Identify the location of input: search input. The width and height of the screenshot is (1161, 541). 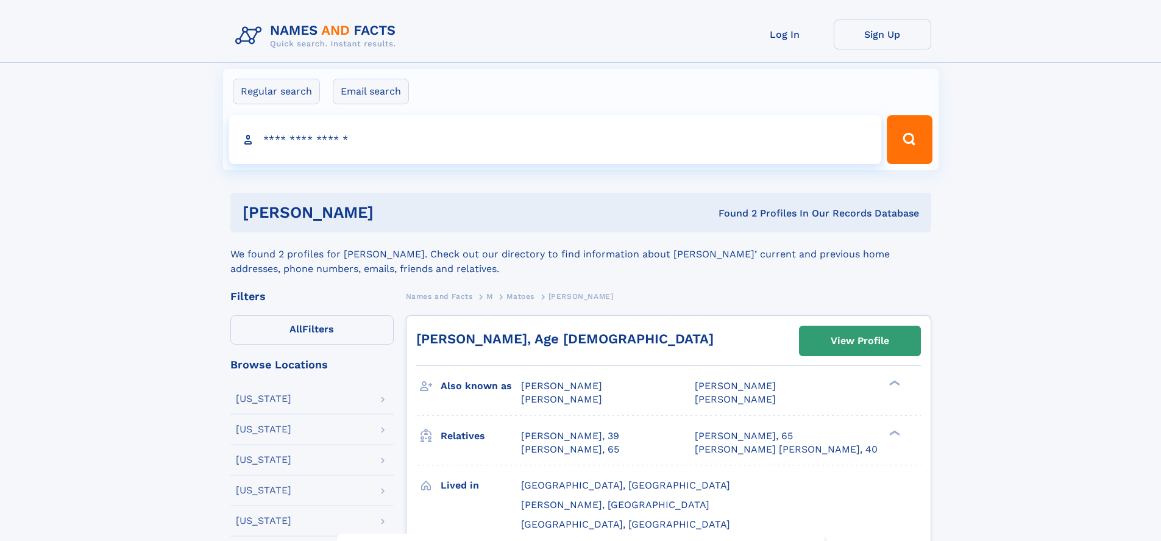
(555, 140).